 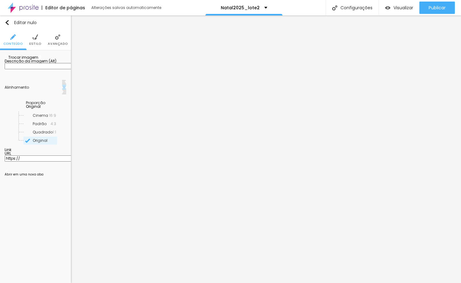 I want to click on font: Abrir em uma nova aba, so click(x=24, y=174).